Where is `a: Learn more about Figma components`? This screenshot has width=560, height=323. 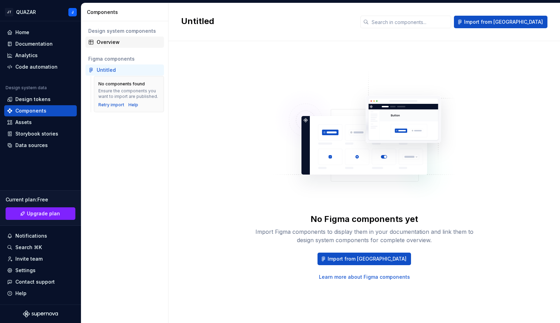
a: Learn more about Figma components is located at coordinates (364, 277).